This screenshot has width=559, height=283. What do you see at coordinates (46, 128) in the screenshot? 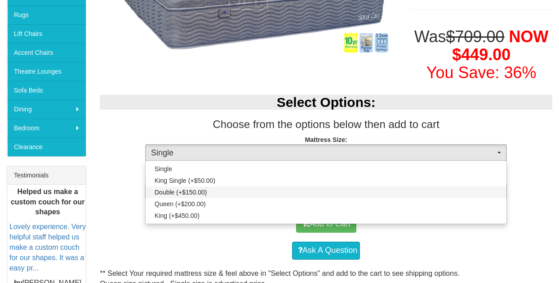
I see `a: Bedroom` at bounding box center [46, 128].